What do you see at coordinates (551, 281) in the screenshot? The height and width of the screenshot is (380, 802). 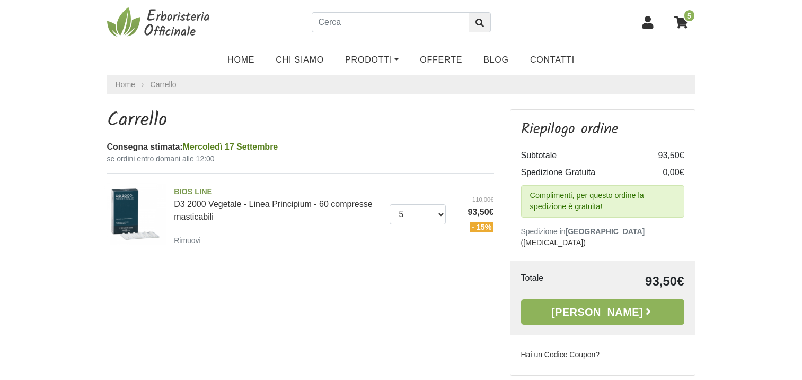 I see `td: Totale` at bounding box center [551, 281].